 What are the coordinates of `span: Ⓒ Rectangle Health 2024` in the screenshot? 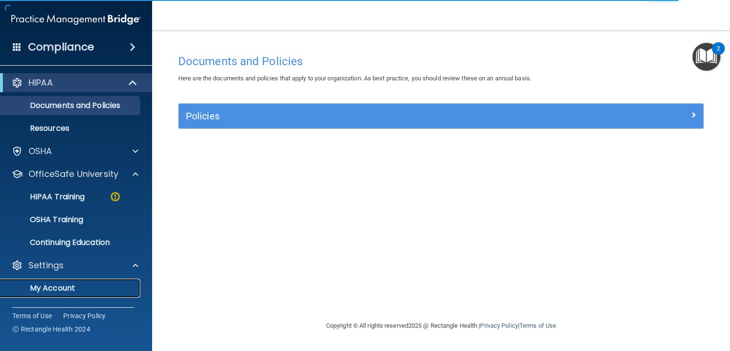 It's located at (51, 329).